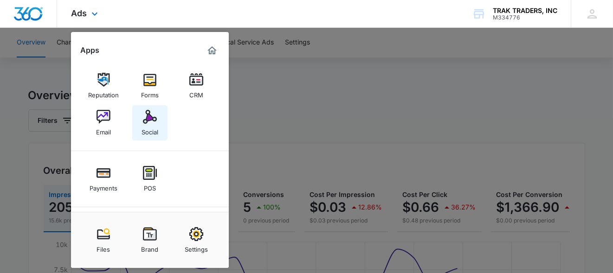 The height and width of the screenshot is (273, 613). Describe the element at coordinates (104, 123) in the screenshot. I see `a: Email` at that location.